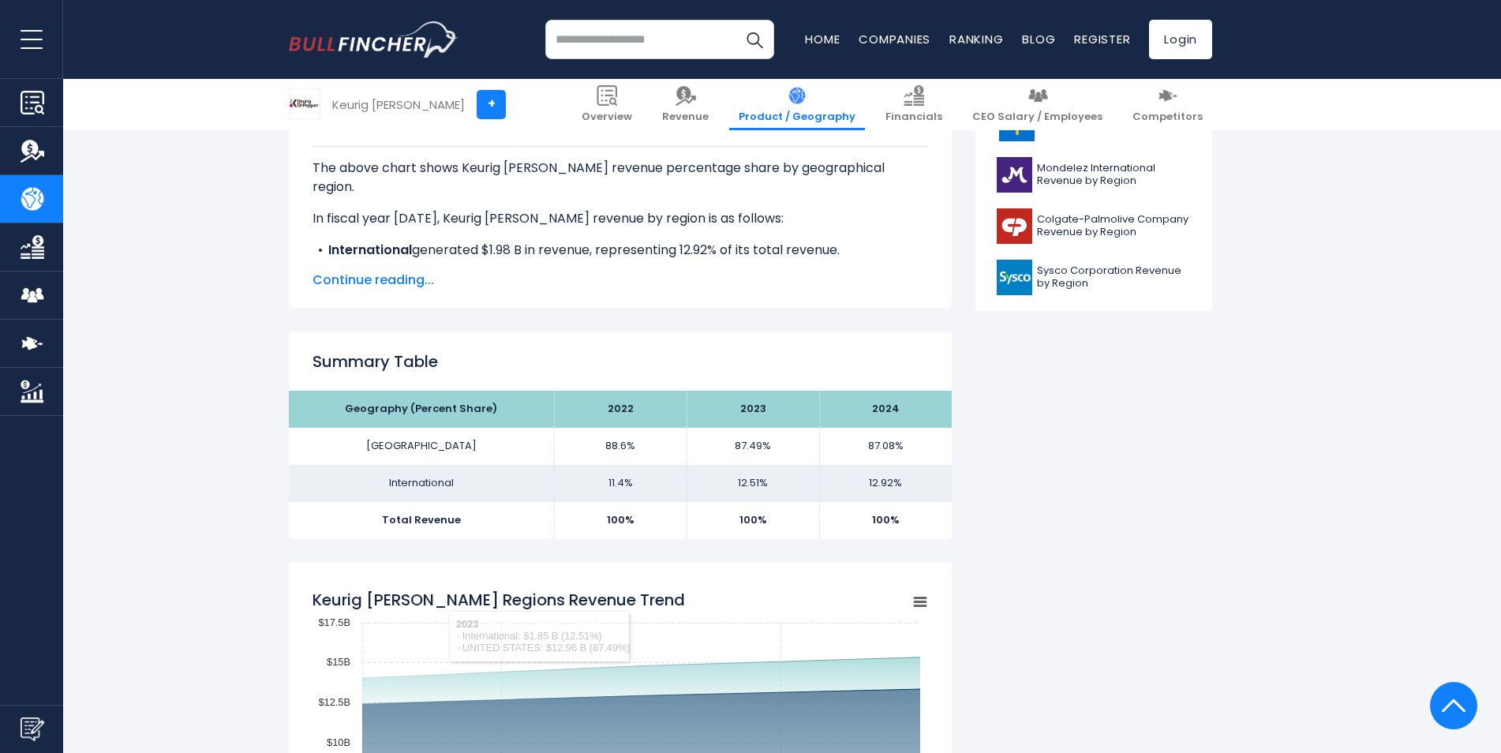 Image resolution: width=1501 pixels, height=753 pixels. I want to click on span: Revenue, so click(685, 117).